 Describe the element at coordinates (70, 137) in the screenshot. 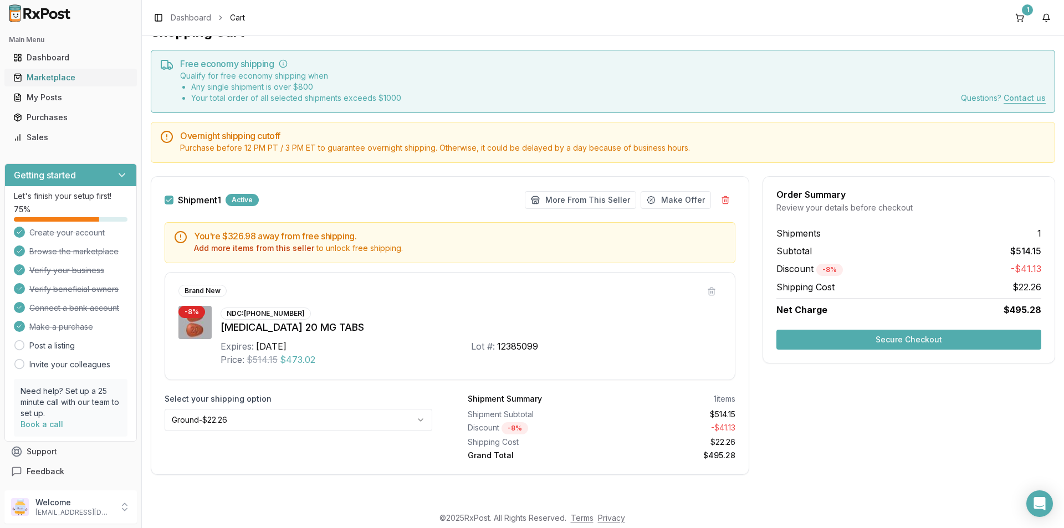

I see `button: Sales` at that location.